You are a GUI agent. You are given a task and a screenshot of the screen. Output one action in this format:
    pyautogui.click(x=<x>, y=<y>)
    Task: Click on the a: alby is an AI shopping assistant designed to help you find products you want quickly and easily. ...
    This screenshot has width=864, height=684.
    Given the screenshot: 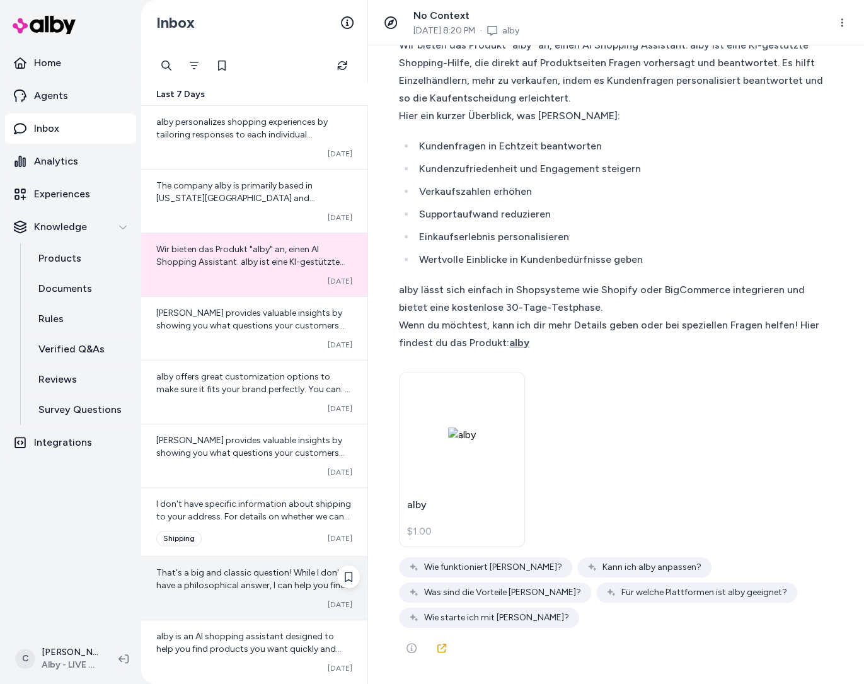 What is the action you would take?
    pyautogui.click(x=254, y=651)
    